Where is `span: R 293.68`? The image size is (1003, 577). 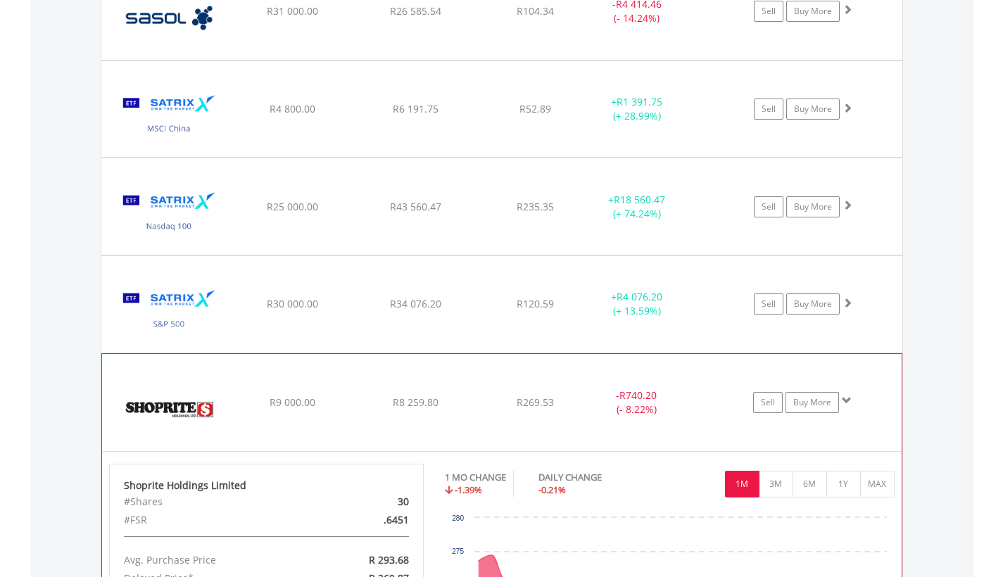
span: R 293.68 is located at coordinates (389, 560).